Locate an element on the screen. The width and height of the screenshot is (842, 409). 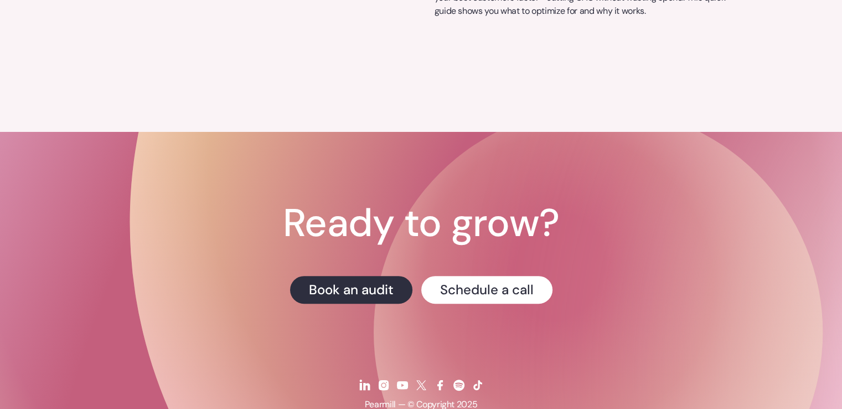
a: Instagram icon is located at coordinates (384, 385).